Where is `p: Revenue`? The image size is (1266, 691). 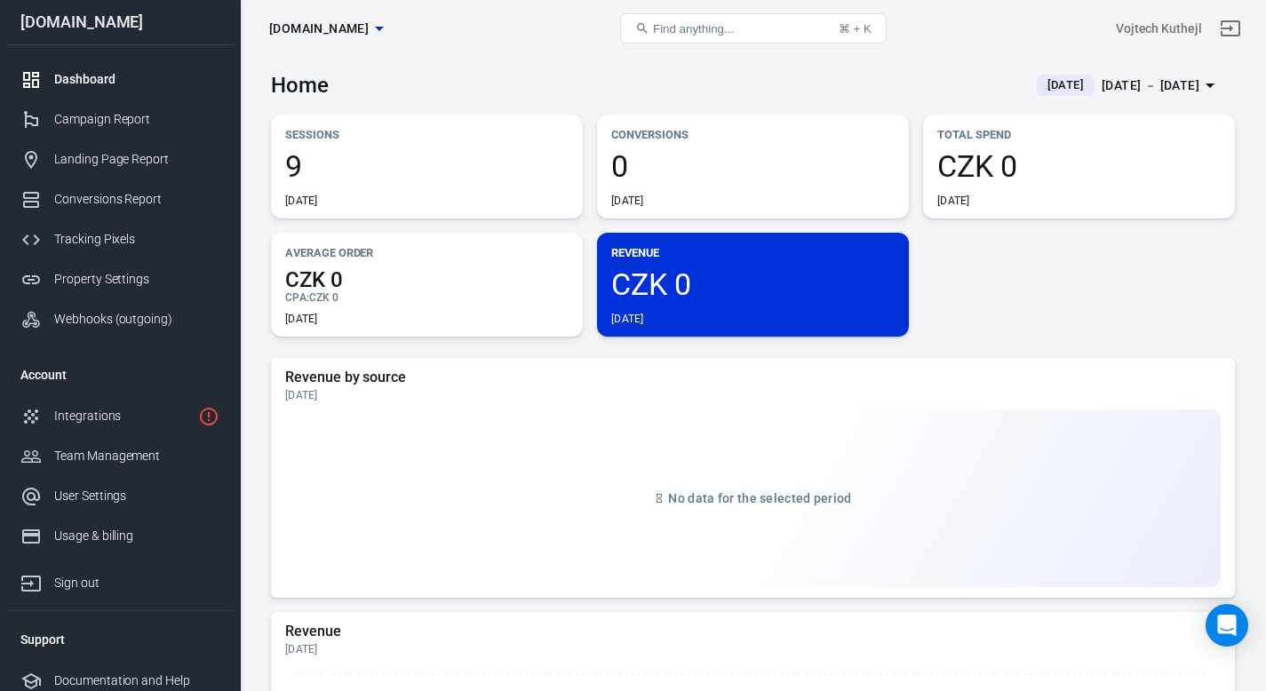 p: Revenue is located at coordinates (753, 252).